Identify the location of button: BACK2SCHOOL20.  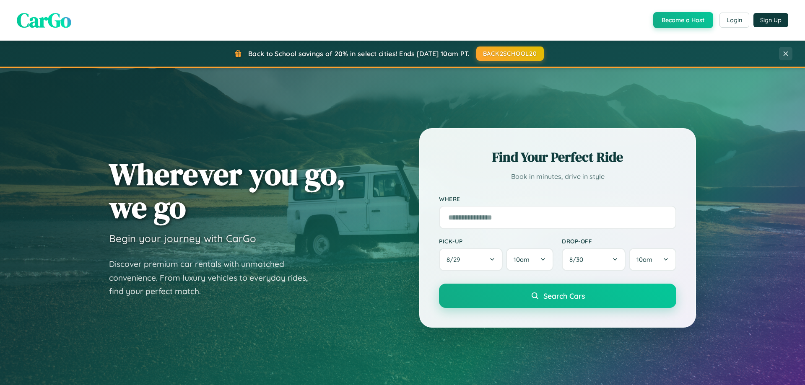
(510, 54).